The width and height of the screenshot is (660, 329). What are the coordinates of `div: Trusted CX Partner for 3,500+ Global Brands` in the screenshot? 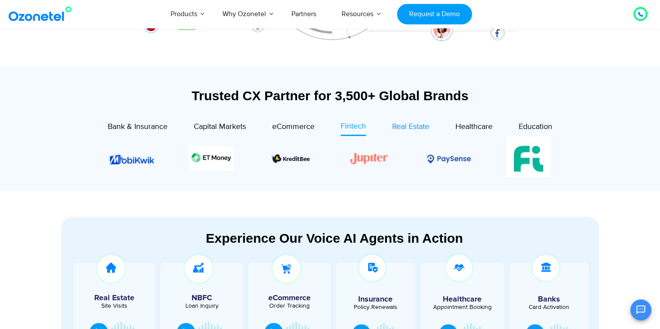 It's located at (330, 96).